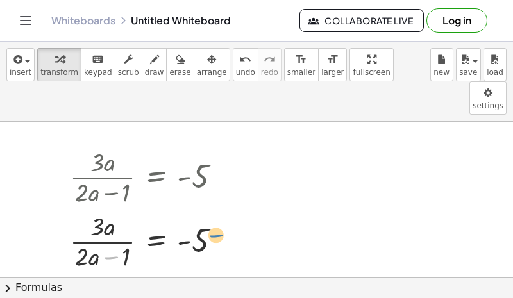 The height and width of the screenshot is (298, 513). What do you see at coordinates (362, 21) in the screenshot?
I see `button: Collaborate Live` at bounding box center [362, 21].